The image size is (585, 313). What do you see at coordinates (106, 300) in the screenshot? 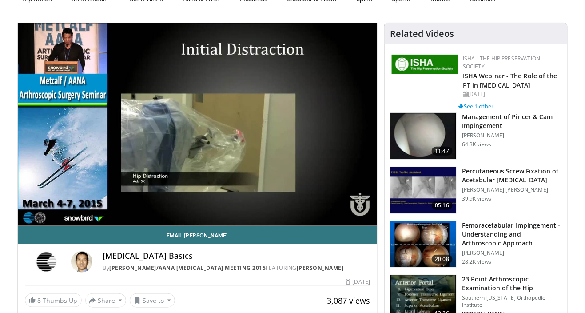
I see `button: Share` at bounding box center [106, 300].